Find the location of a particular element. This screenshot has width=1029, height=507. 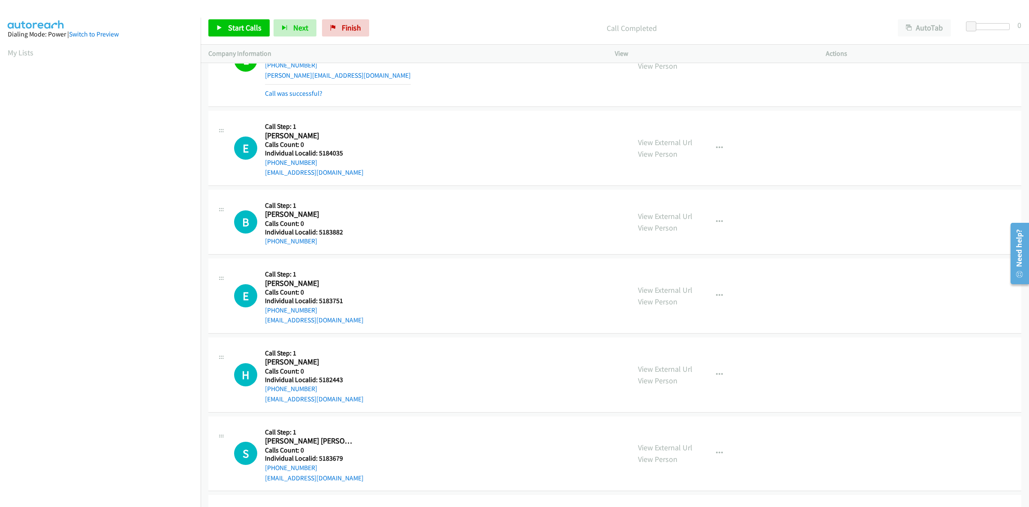

a: My Lists is located at coordinates (21, 52).